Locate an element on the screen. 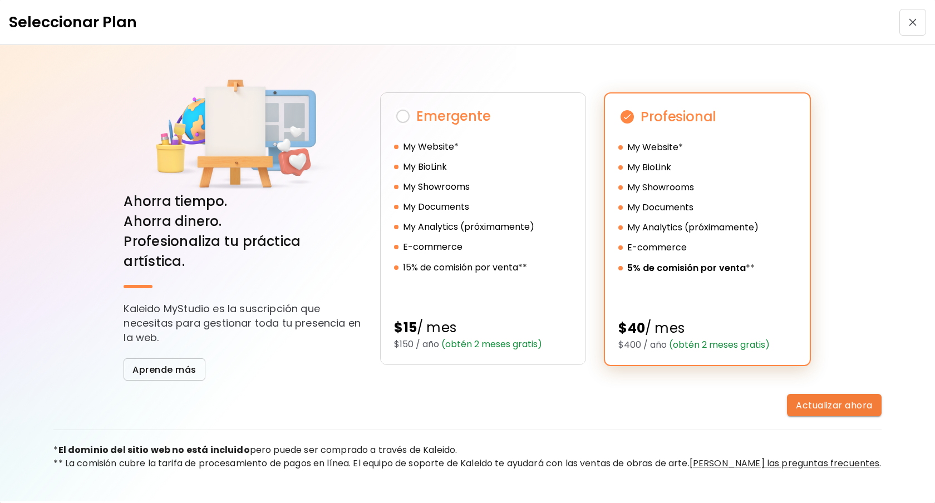 Image resolution: width=935 pixels, height=503 pixels. strong: $40 is located at coordinates (632, 328).